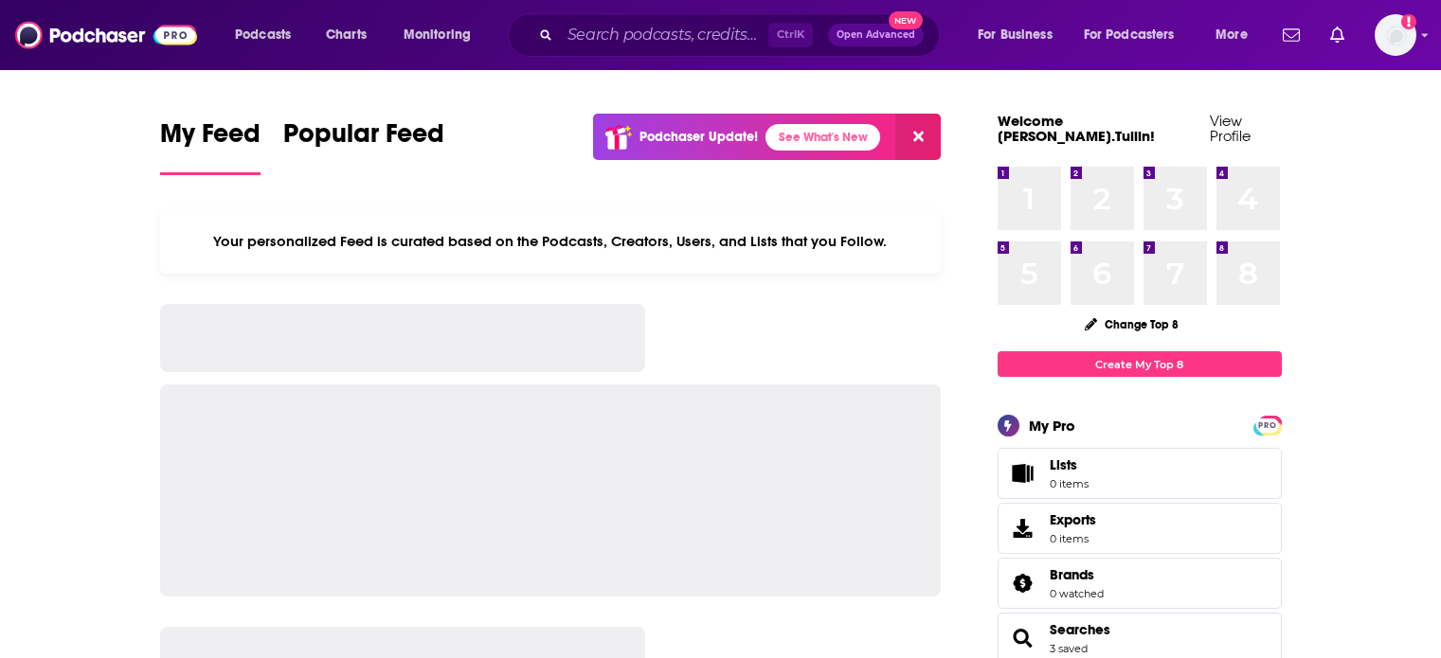 The image size is (1441, 658). I want to click on span: PRO, so click(1268, 425).